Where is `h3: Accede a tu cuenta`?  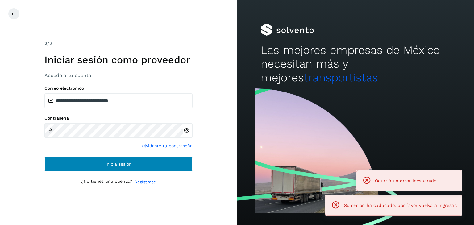
h3: Accede a tu cuenta is located at coordinates (119, 75).